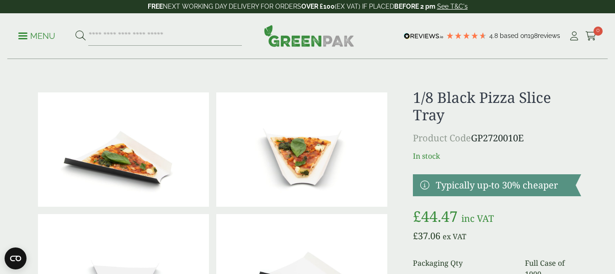 The height and width of the screenshot is (274, 615). Describe the element at coordinates (302, 149) in the screenshot. I see `img: 8th Black Pizza Slice Tray Food Front (Large)` at that location.